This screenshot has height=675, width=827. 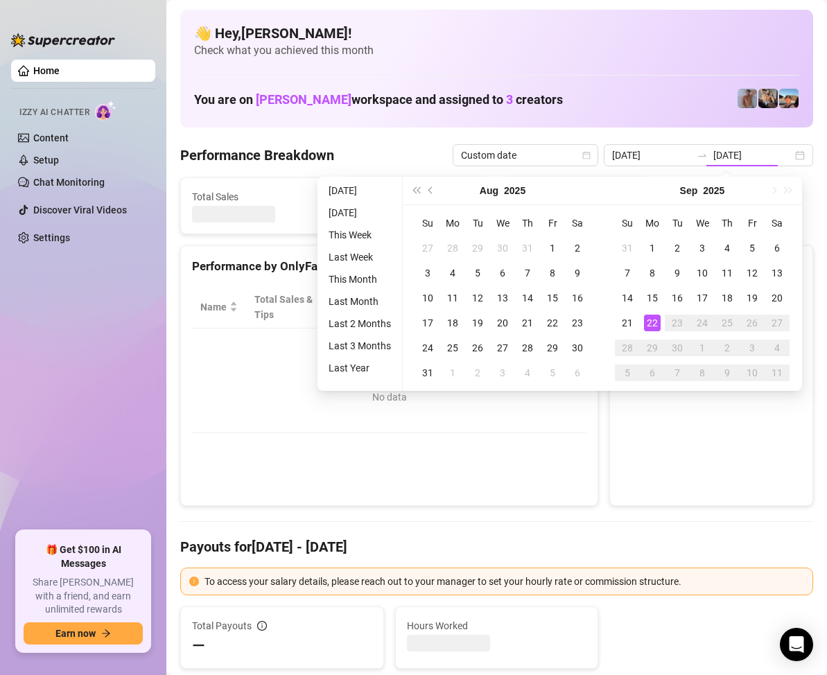 I want to click on th: Name, so click(x=219, y=307).